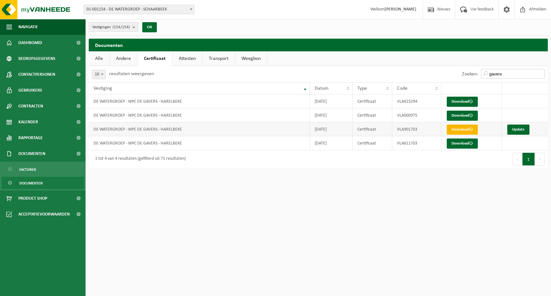 This screenshot has height=296, width=551. I want to click on a: Update, so click(518, 130).